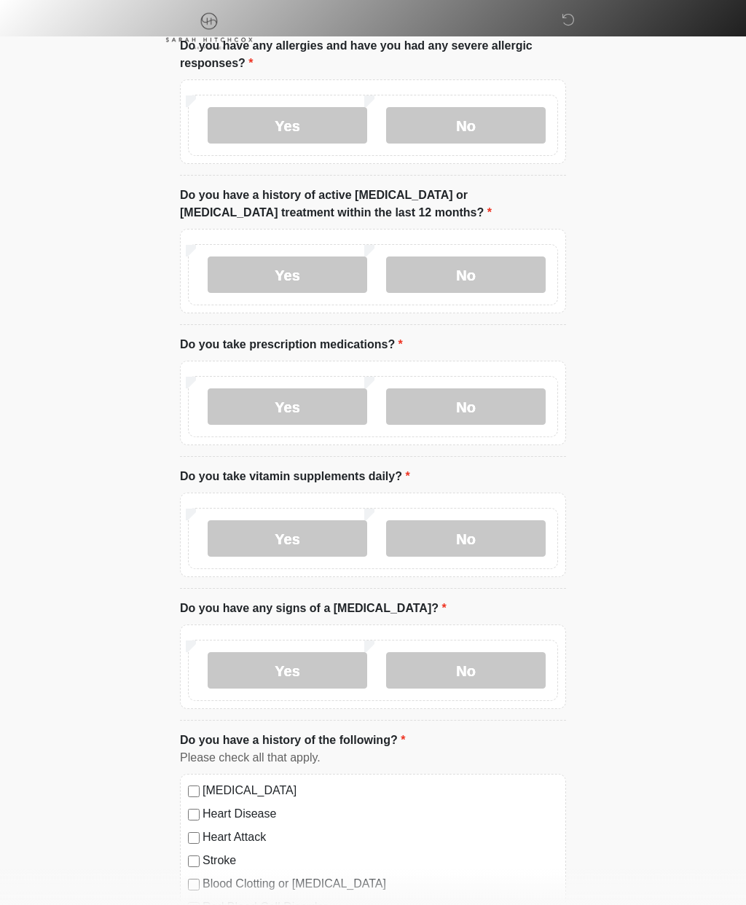 Image resolution: width=746 pixels, height=905 pixels. Describe the element at coordinates (292, 740) in the screenshot. I see `label: Do you have a history of the following?` at that location.